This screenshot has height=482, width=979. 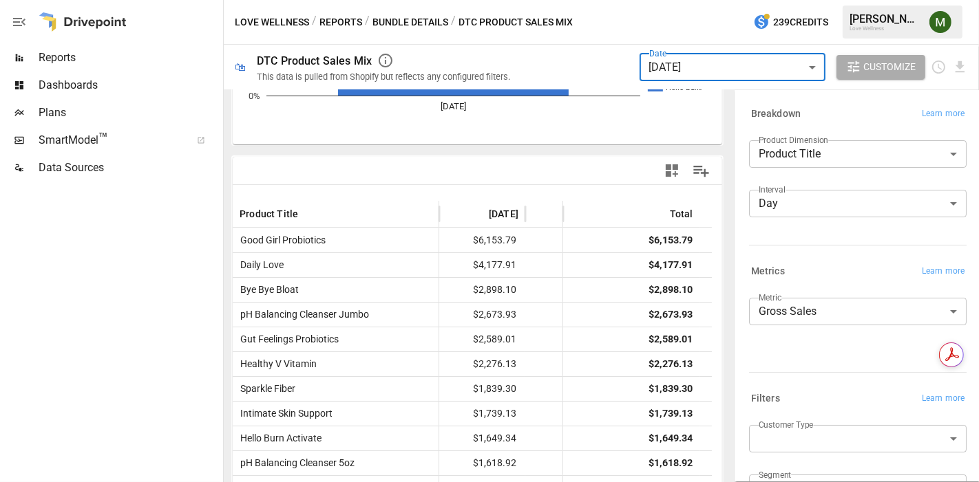 What do you see at coordinates (800, 22) in the screenshot?
I see `span: 239 Credits` at bounding box center [800, 22].